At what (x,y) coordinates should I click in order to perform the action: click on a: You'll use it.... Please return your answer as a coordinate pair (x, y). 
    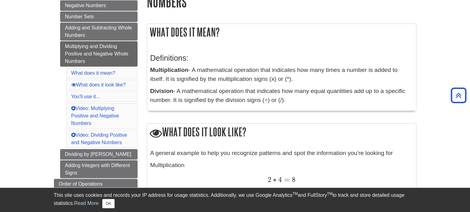
    Looking at the image, I should click on (86, 96).